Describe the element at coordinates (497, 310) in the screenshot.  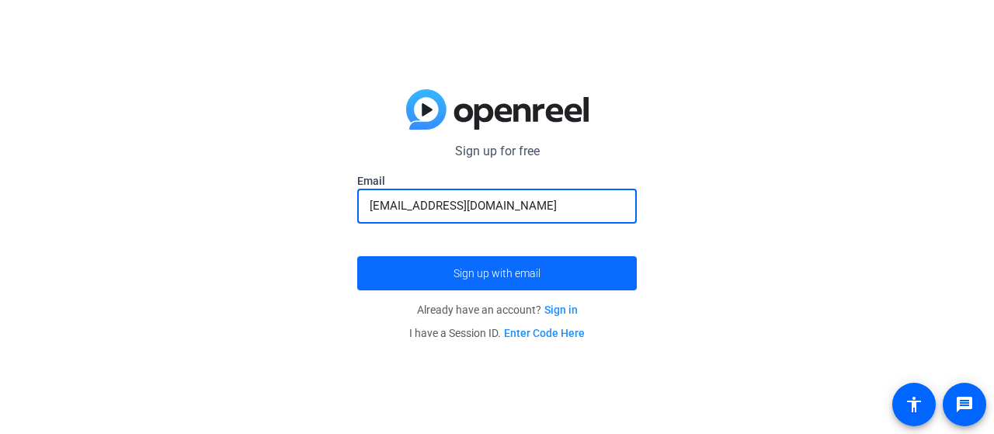
I see `span: Already have an account?` at that location.